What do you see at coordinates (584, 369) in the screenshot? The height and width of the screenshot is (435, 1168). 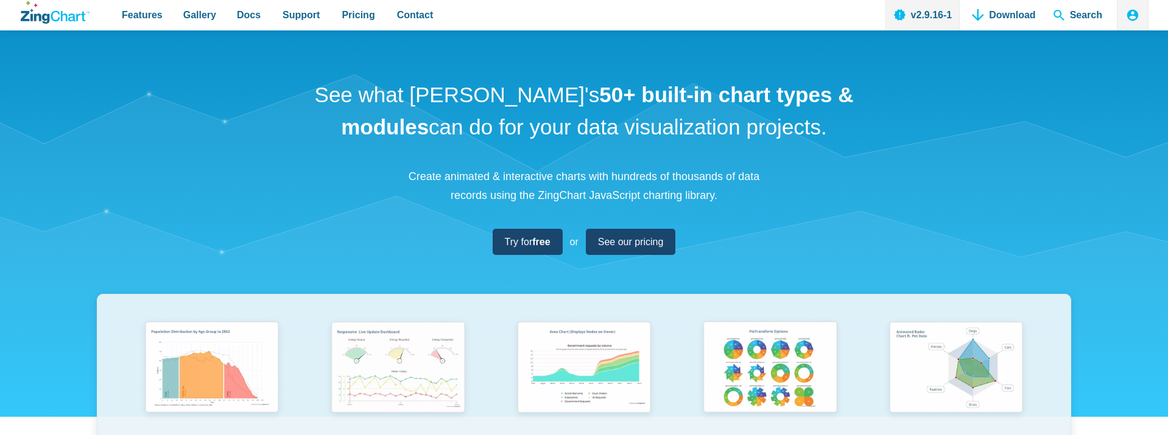 I see `img: Area Chart (Displays Nodes on Hover)` at bounding box center [584, 369].